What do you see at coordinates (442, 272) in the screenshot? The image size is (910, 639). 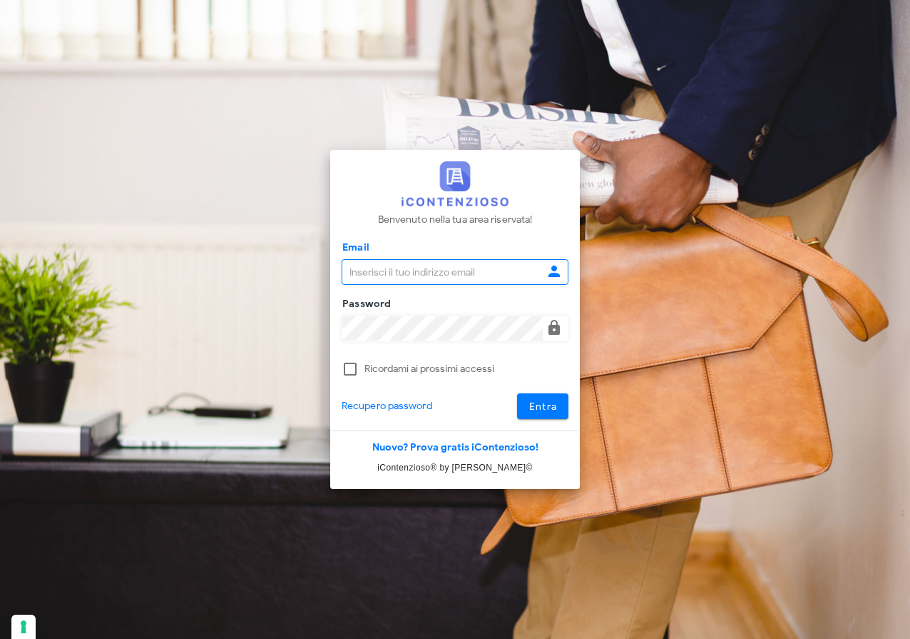 I see `input: Inserisci il tuo indirizzo email` at bounding box center [442, 272].